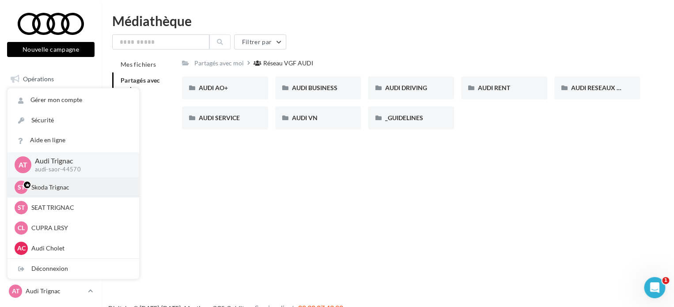  I want to click on span: AC, so click(21, 248).